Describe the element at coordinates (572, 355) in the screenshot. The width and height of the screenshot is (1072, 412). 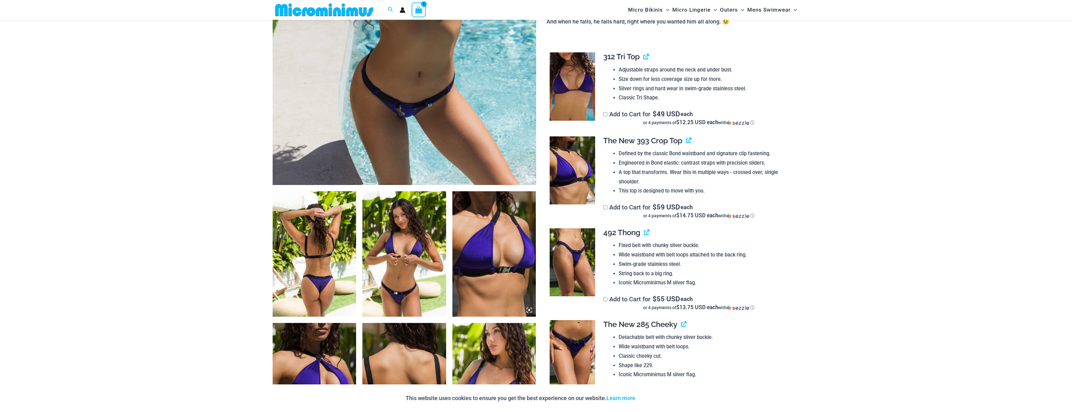
I see `a: Bond Indigo 285 Cheeky Bikini` at that location.